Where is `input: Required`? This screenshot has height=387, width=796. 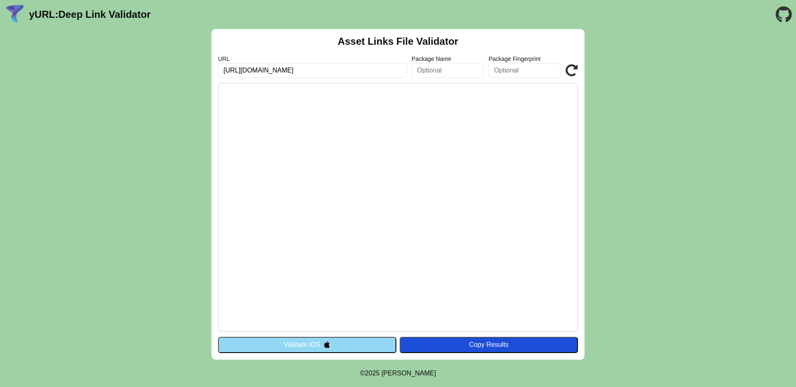 input: Required is located at coordinates (312, 70).